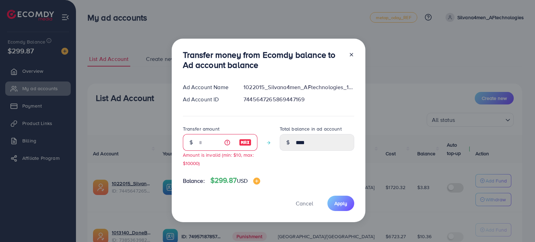 This screenshot has width=535, height=242. Describe the element at coordinates (310, 129) in the screenshot. I see `label: Total balance in ad account` at that location.